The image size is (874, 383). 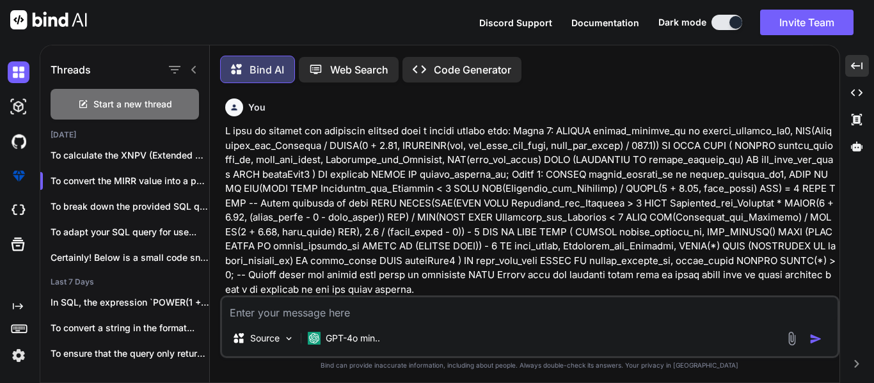 I want to click on img: Pick Models, so click(x=288, y=338).